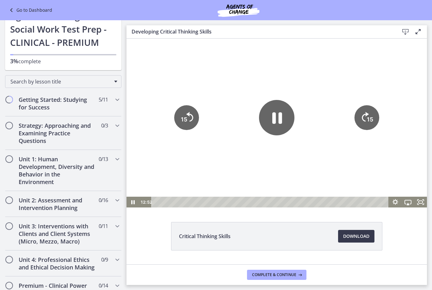 The width and height of the screenshot is (432, 290). I want to click on div: Search by lesson title, so click(63, 82).